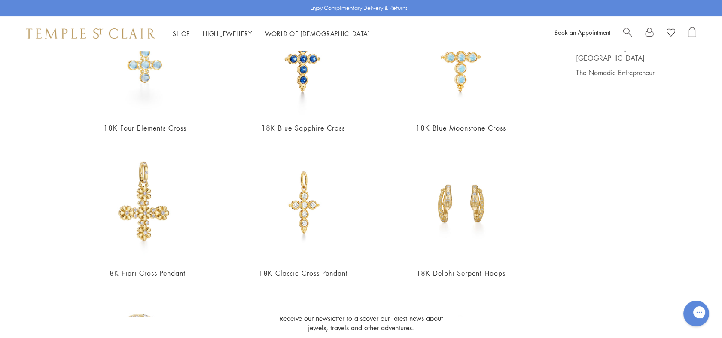  Describe the element at coordinates (627, 33) in the screenshot. I see `a: Search` at that location.